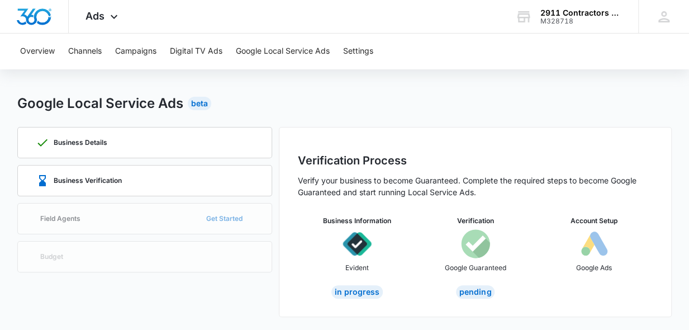 This screenshot has height=330, width=689. Describe the element at coordinates (145, 180) in the screenshot. I see `a: Business Verification` at that location.